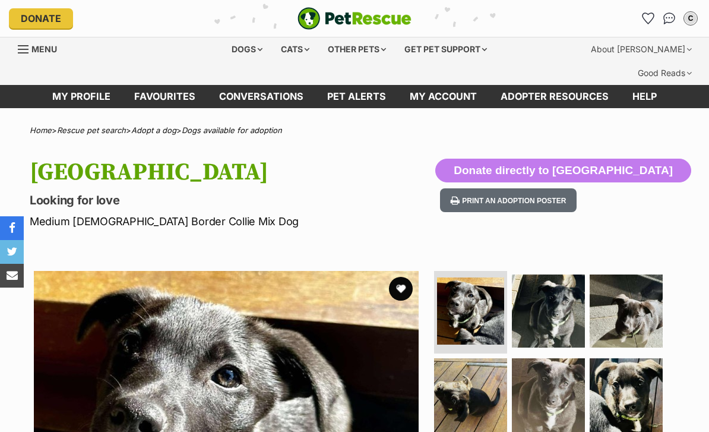  I want to click on a: Dogs available for adoption, so click(231, 130).